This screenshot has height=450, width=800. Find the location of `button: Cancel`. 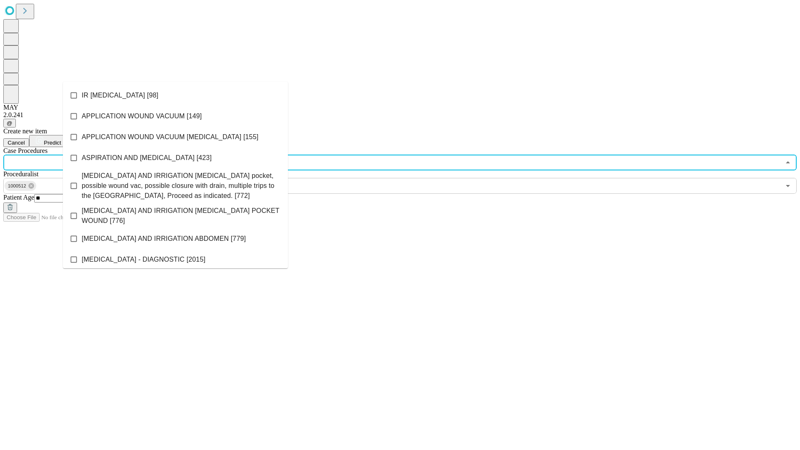

button: Cancel is located at coordinates (16, 142).